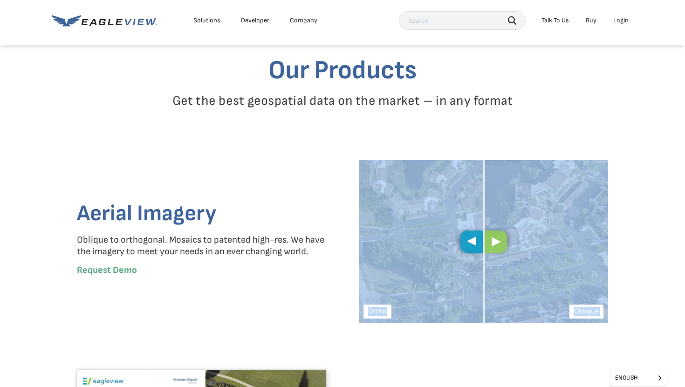  I want to click on a: Buy, so click(591, 21).